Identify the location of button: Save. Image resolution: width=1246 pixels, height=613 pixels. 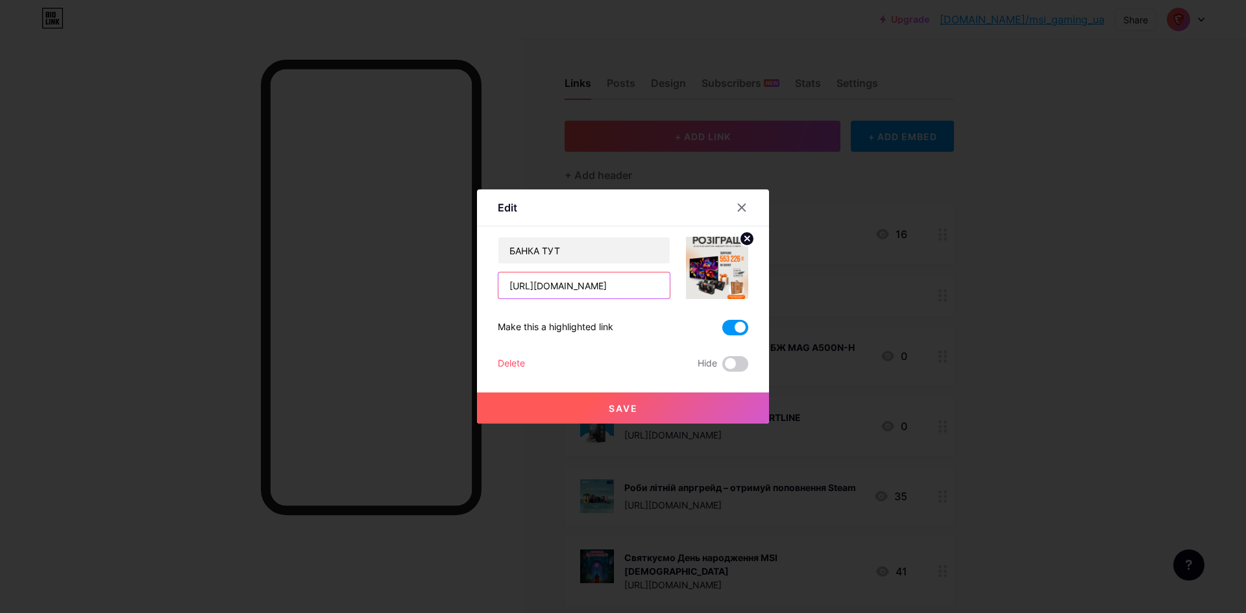
(623, 408).